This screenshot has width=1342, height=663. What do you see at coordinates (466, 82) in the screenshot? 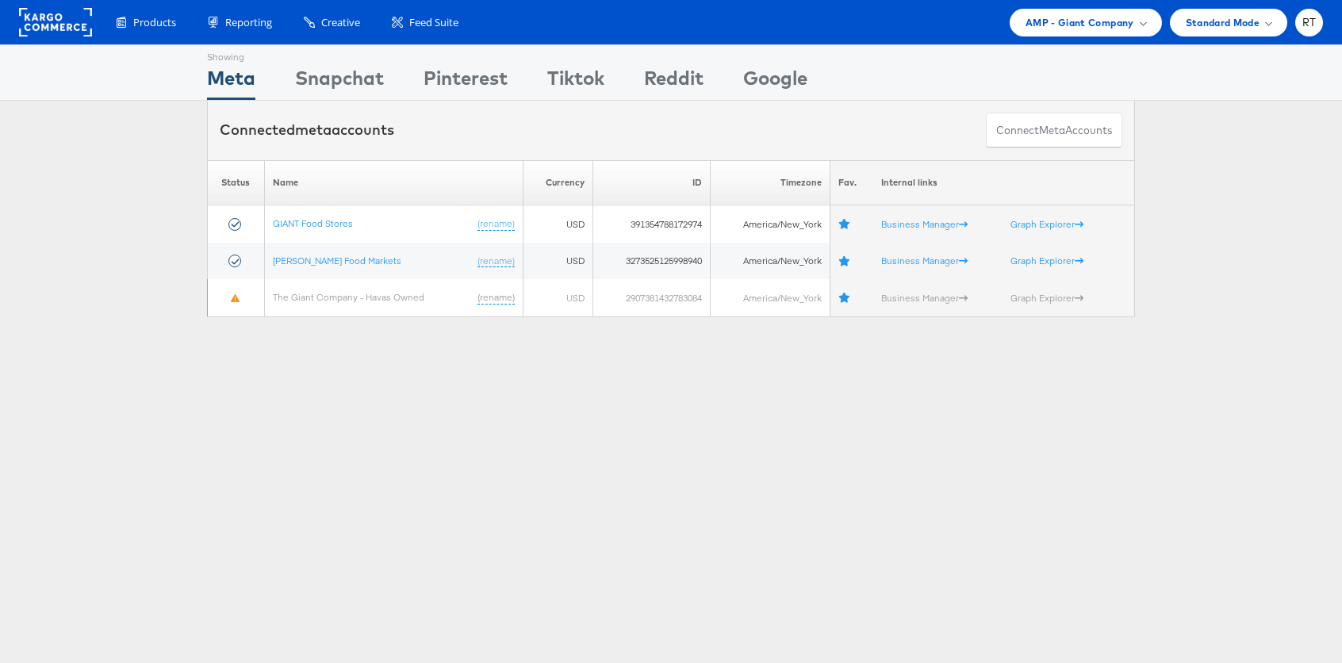
I see `div: Pinterest` at bounding box center [466, 82].